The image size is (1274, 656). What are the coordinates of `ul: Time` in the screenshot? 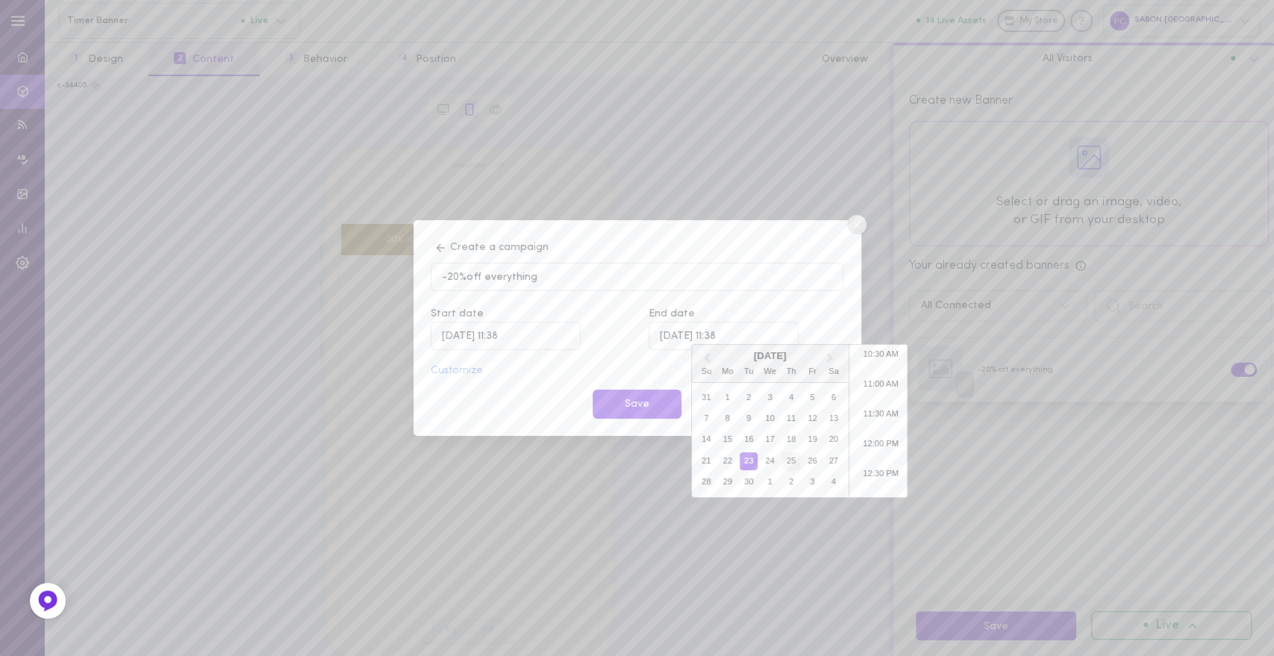 It's located at (881, 421).